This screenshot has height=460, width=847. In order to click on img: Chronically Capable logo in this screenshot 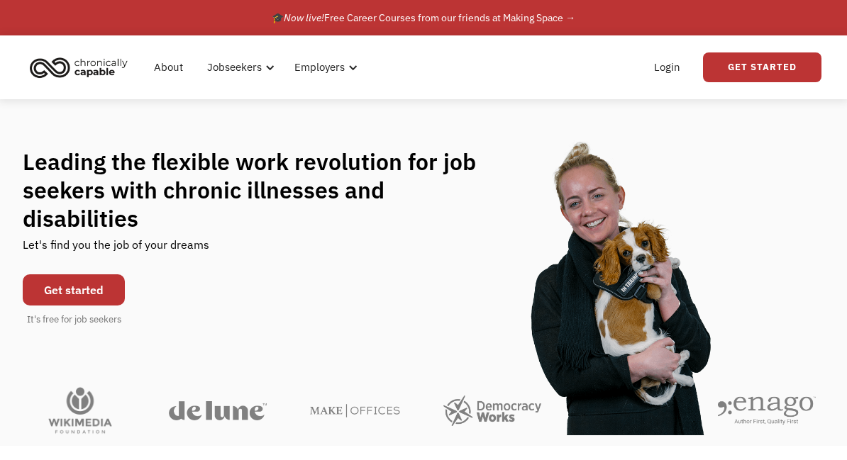, I will do `click(79, 67)`.